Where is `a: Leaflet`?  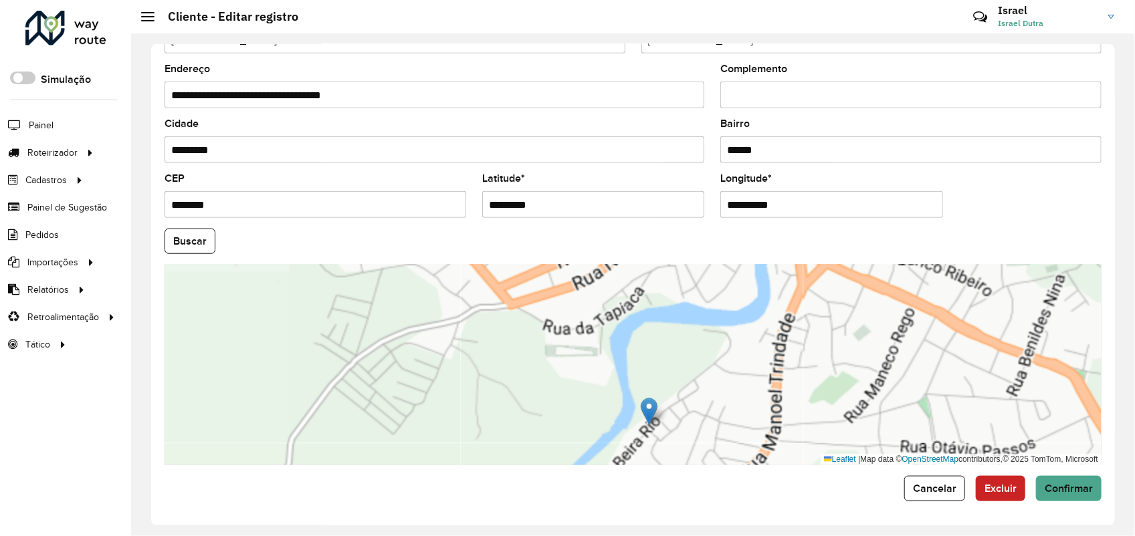
a: Leaflet is located at coordinates (840, 460).